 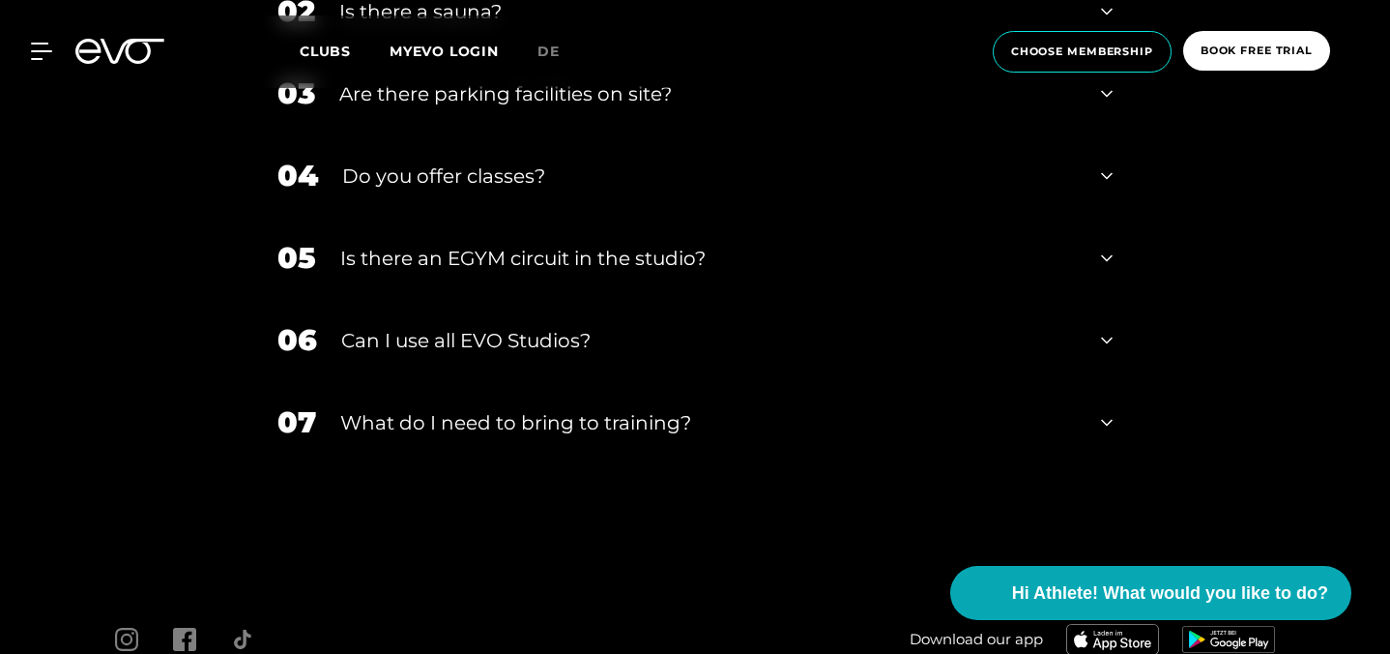 I want to click on span: choose membership, so click(x=1082, y=51).